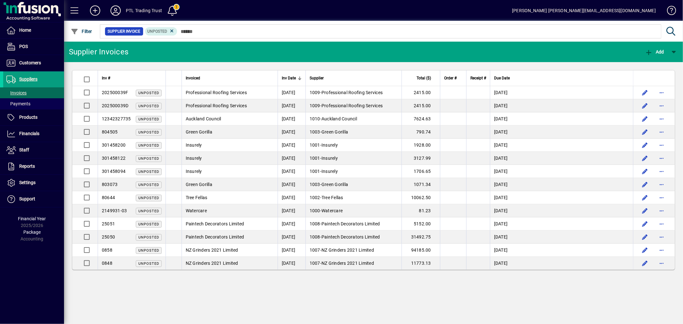  What do you see at coordinates (34, 150) in the screenshot?
I see `a: Staff` at bounding box center [34, 150].